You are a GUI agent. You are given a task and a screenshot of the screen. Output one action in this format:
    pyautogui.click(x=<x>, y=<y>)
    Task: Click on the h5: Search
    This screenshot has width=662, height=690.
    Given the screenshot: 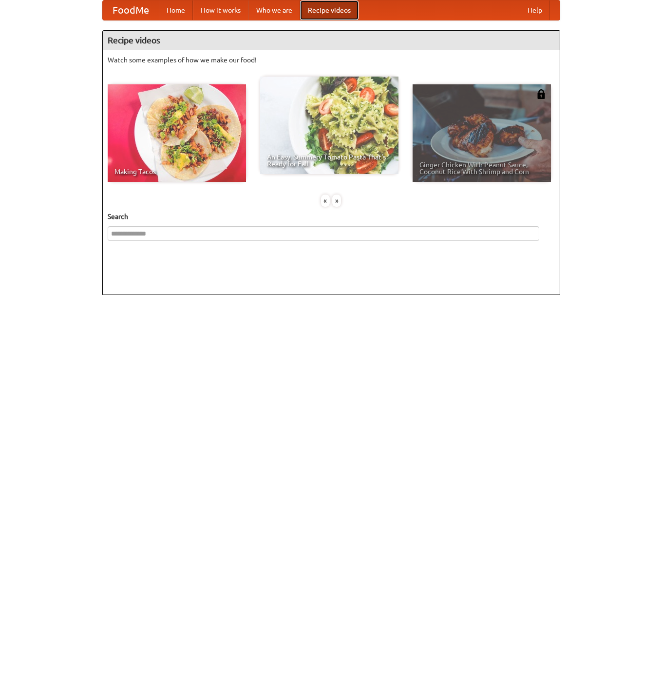 What is the action you would take?
    pyautogui.click(x=331, y=216)
    